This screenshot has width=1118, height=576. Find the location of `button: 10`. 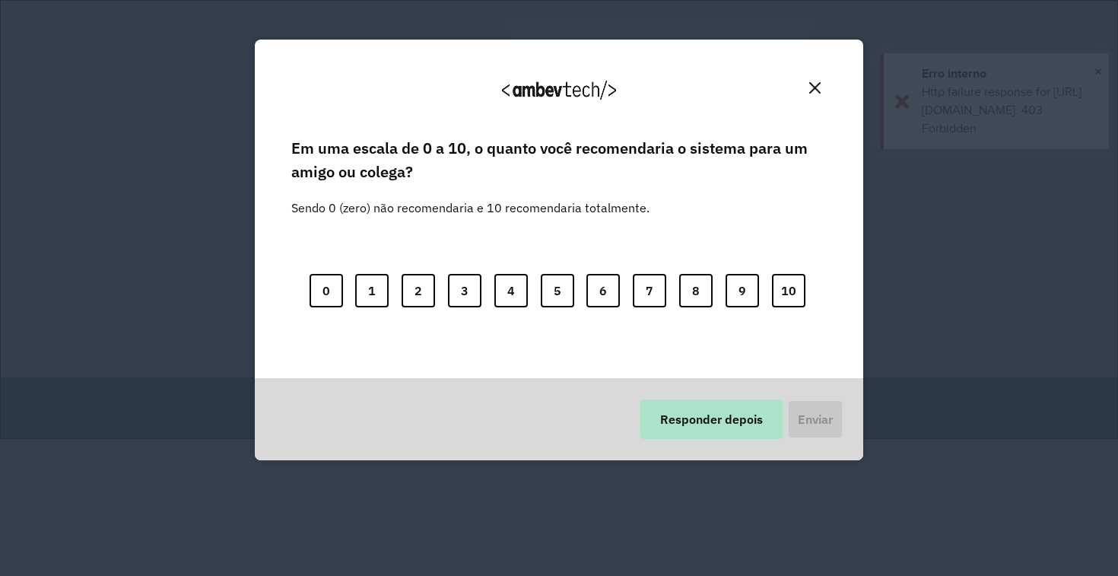

button: 10 is located at coordinates (789, 291).